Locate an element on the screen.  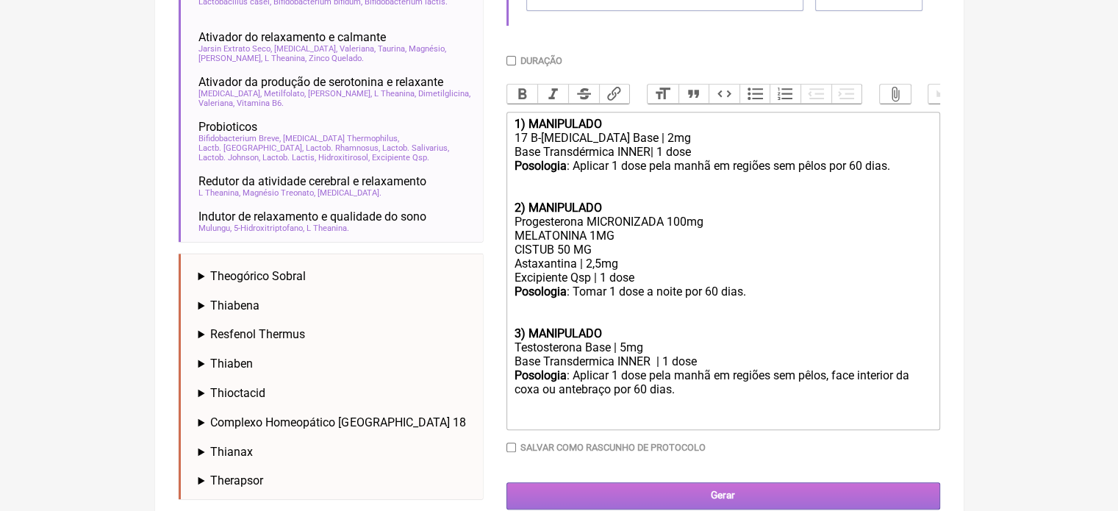
div: Base Transdérmica INNER| 1 dose is located at coordinates (722, 151).